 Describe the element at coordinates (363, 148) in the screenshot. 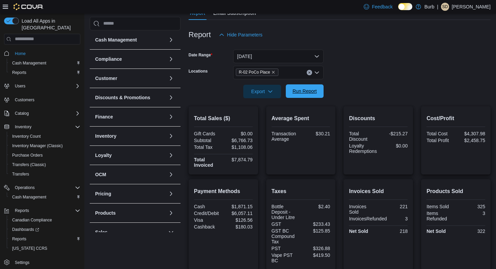

I see `div: Loyalty Redemptions` at that location.